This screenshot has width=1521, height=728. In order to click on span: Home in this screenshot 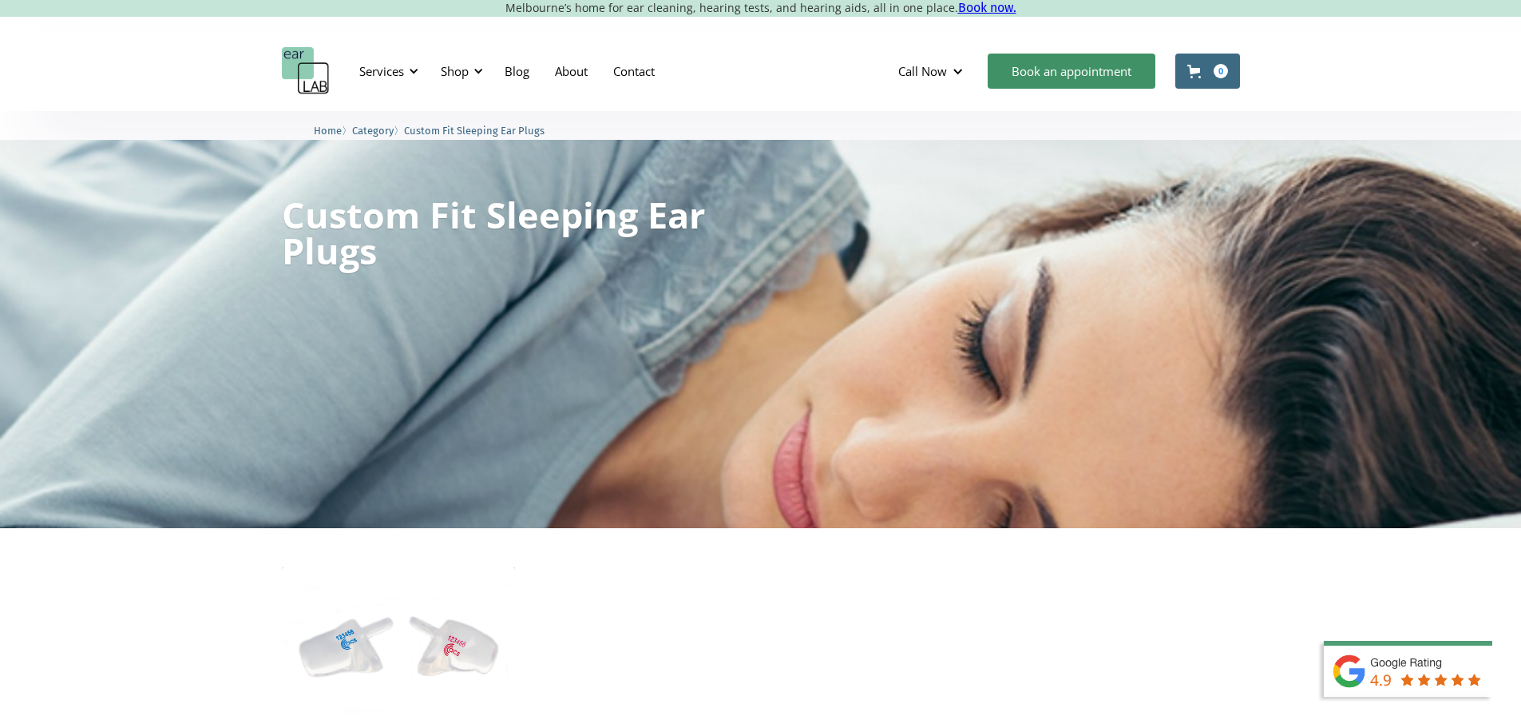, I will do `click(327, 130)`.